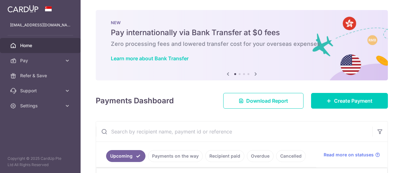 This screenshot has width=403, height=173. I want to click on img: Bank transfer banner, so click(242, 45).